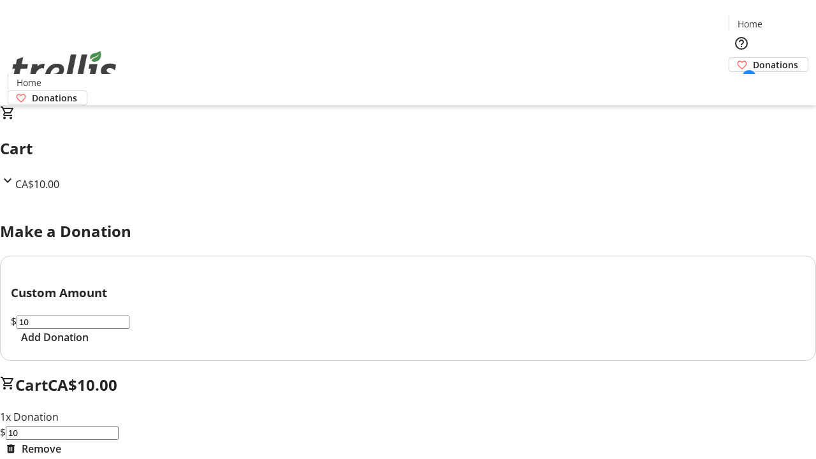  Describe the element at coordinates (55, 337) in the screenshot. I see `button: Add Donation` at that location.